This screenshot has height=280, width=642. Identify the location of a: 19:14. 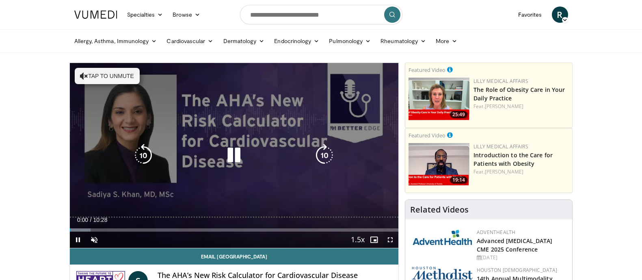
(439, 164).